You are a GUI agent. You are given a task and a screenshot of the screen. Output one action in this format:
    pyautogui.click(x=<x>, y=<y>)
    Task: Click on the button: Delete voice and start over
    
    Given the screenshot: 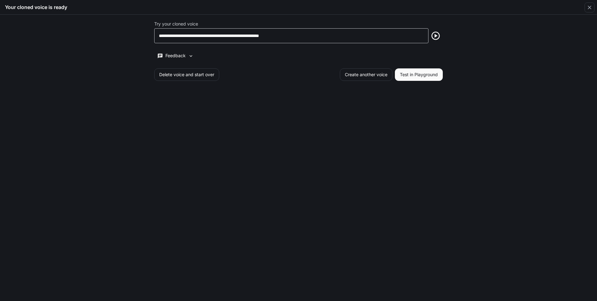 What is the action you would take?
    pyautogui.click(x=187, y=75)
    